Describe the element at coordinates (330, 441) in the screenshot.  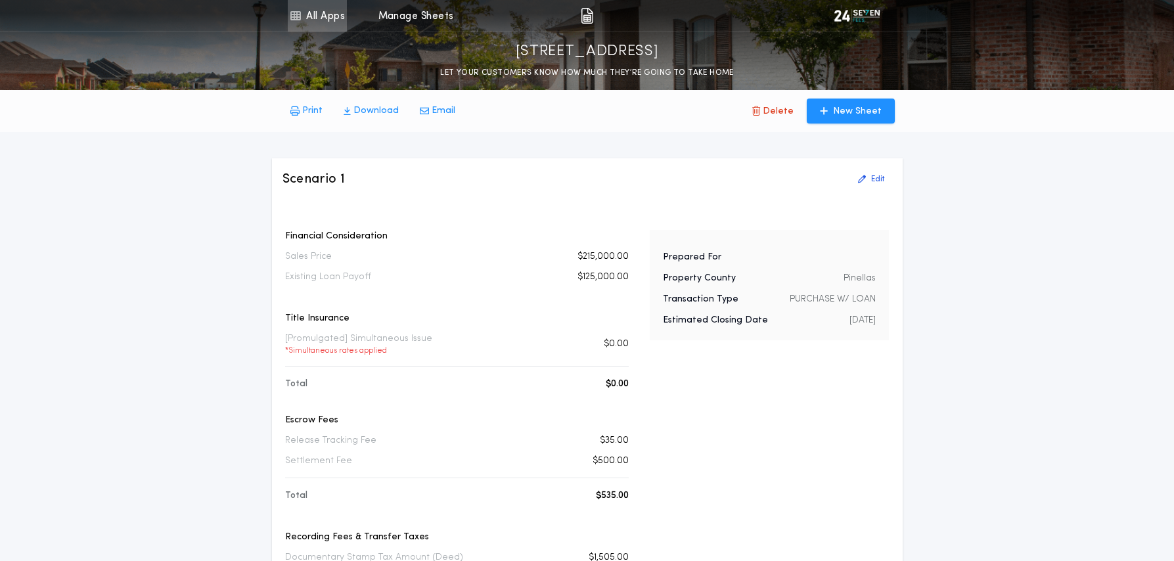
I see `p: Release Tracking Fee` at that location.